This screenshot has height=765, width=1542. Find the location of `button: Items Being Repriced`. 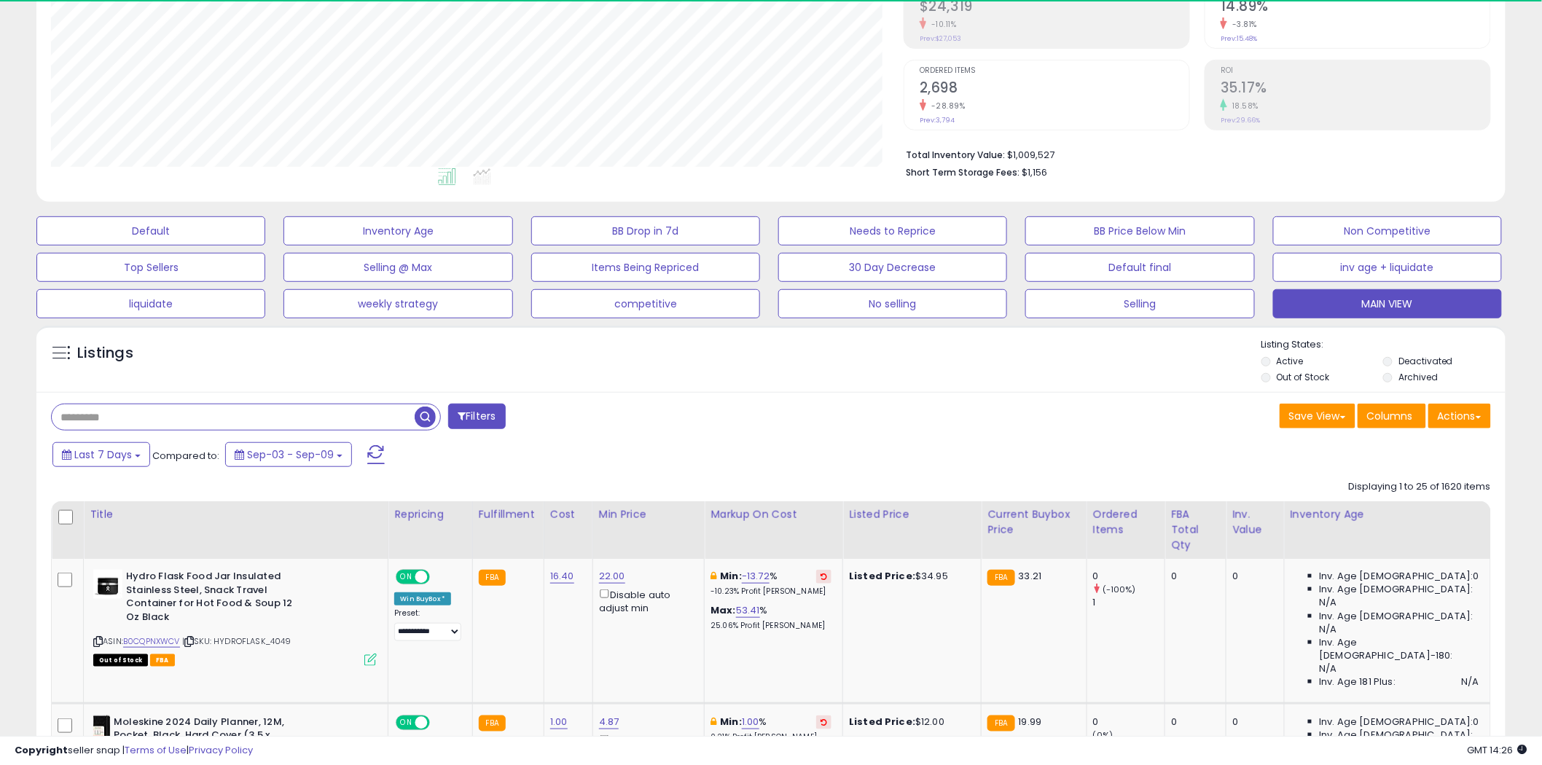

button: Items Being Repriced is located at coordinates (646, 267).